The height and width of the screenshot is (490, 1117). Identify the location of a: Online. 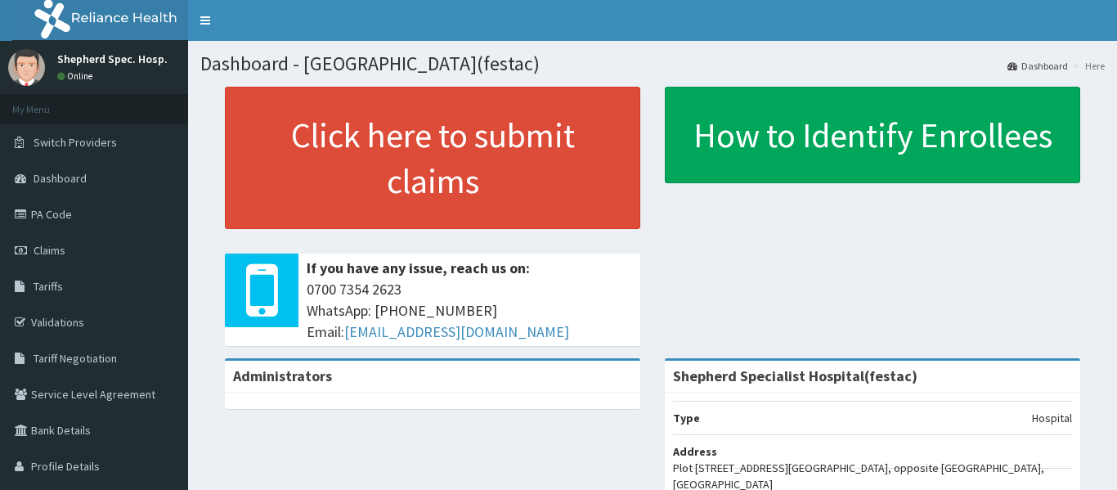
(77, 76).